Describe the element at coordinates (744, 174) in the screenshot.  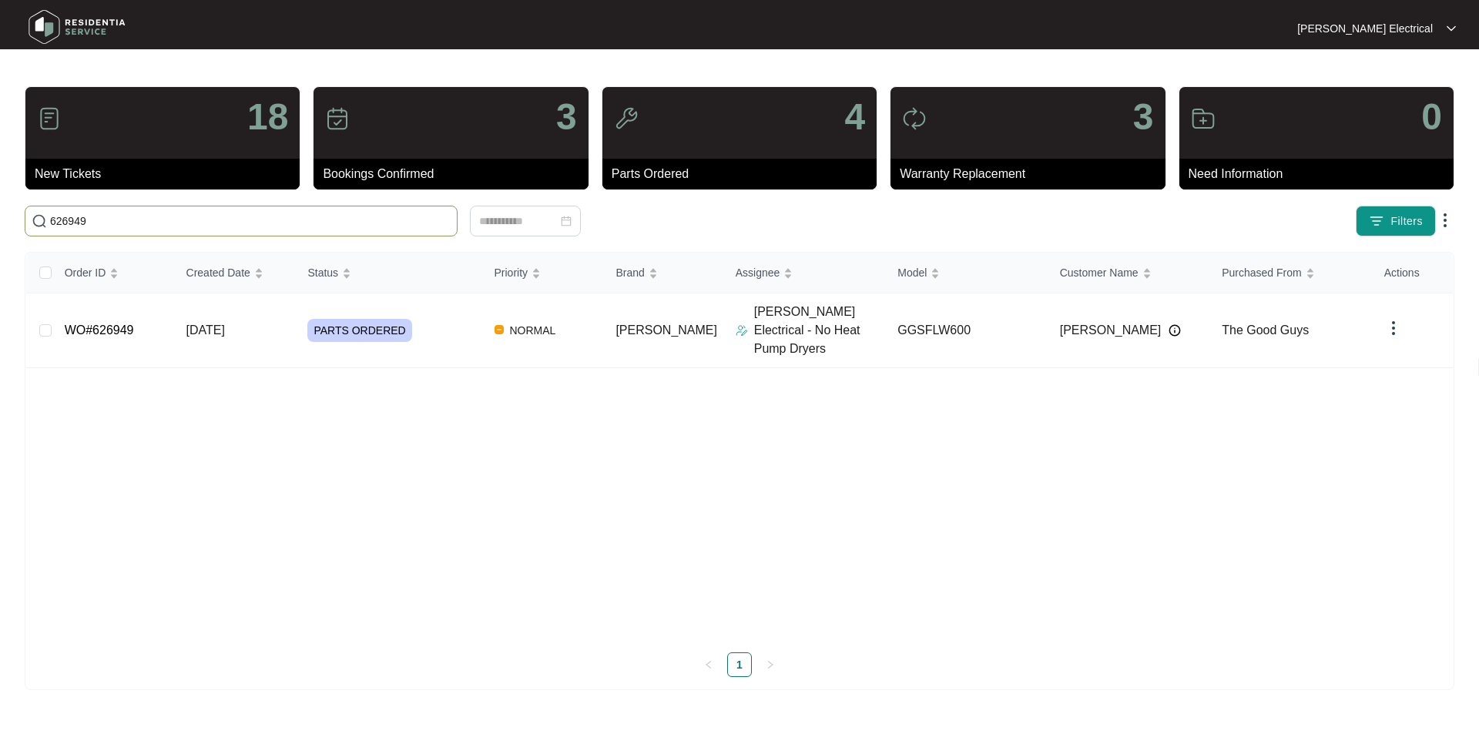
I see `p: Parts Ordered` at that location.